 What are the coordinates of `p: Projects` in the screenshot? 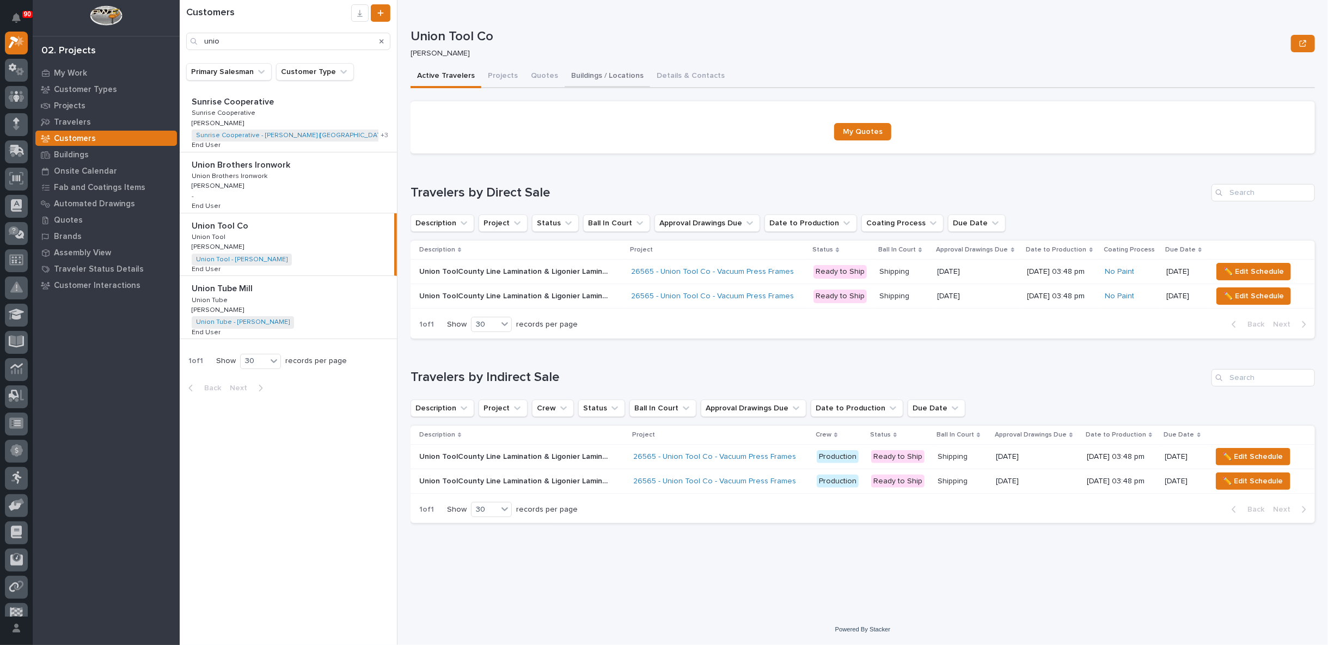 It's located at (70, 106).